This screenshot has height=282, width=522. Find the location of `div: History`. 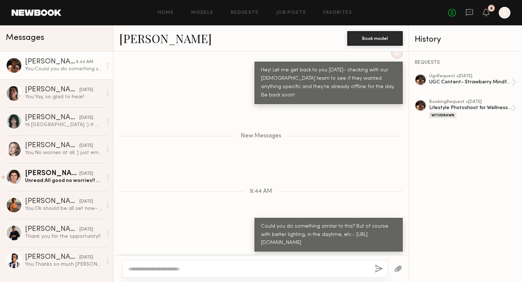

div: History is located at coordinates (465, 39).